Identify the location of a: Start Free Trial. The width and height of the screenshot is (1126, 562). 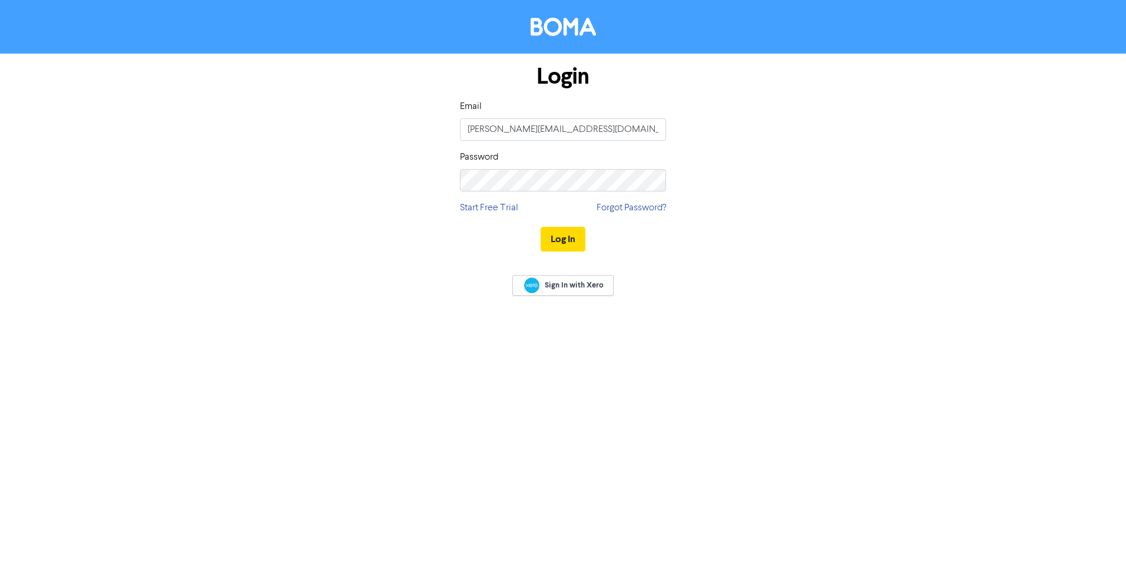
(489, 208).